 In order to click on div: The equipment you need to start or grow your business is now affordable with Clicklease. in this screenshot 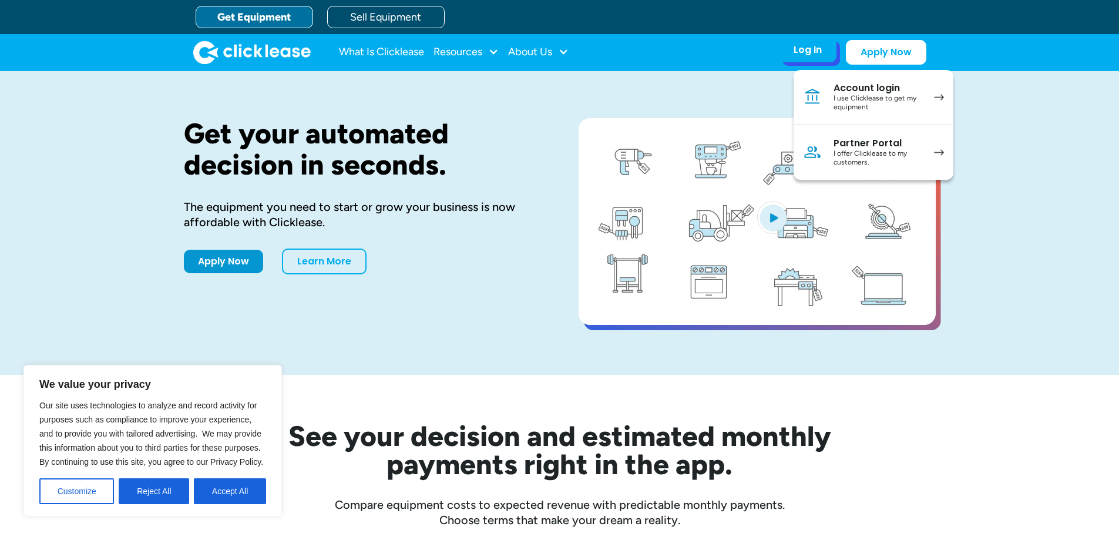, I will do `click(362, 214)`.